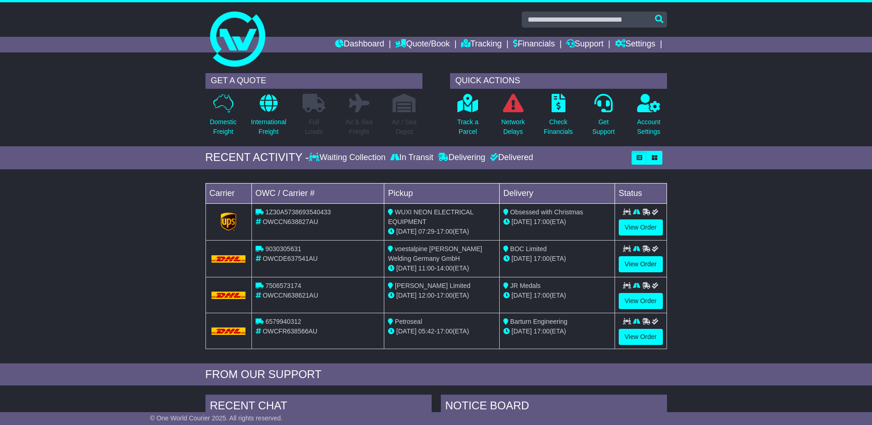 The image size is (872, 425). Describe the element at coordinates (359, 45) in the screenshot. I see `a: Dashboard` at that location.